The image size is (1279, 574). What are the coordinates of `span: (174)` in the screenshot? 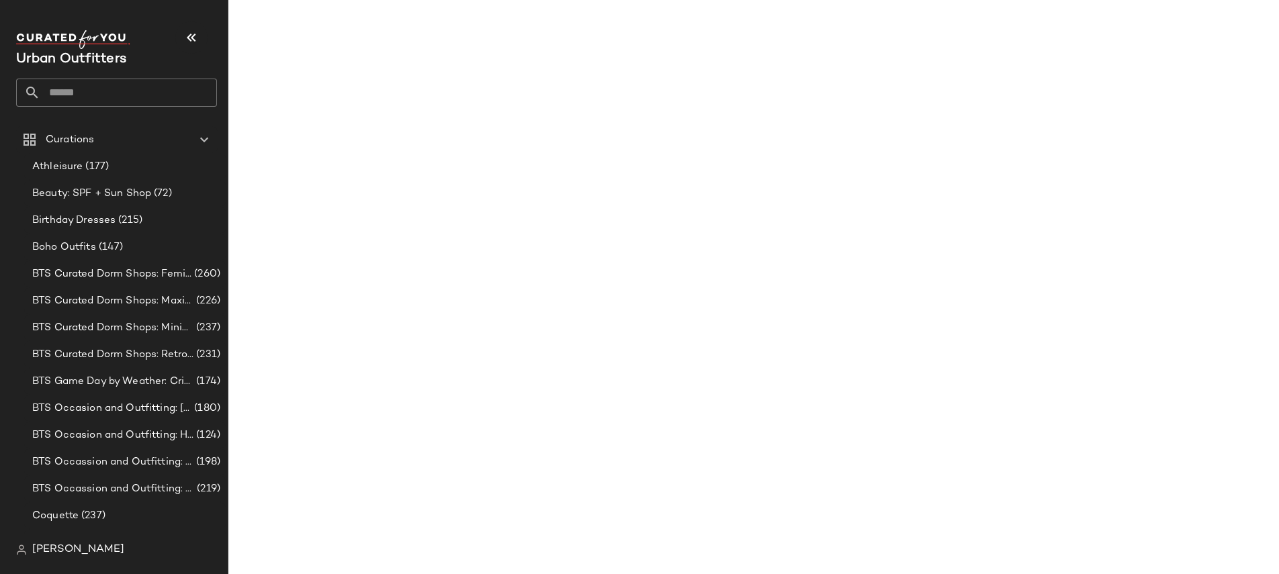 It's located at (207, 382).